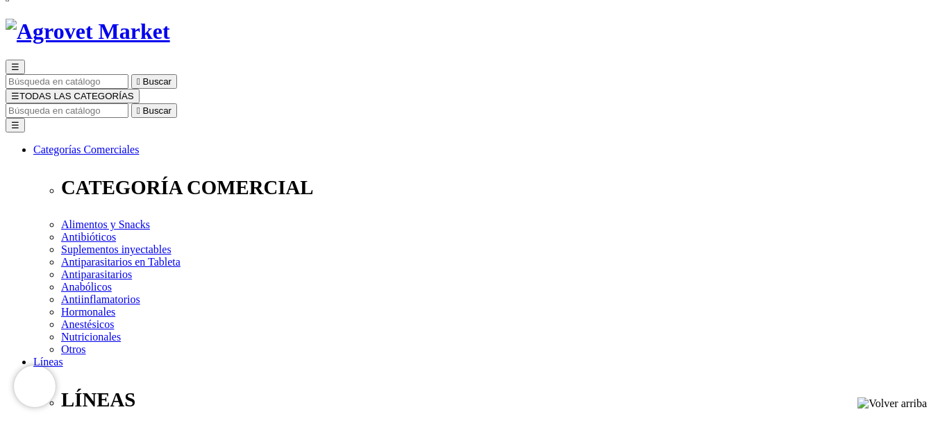 The width and height of the screenshot is (938, 421). I want to click on a: Antiinflamatorios, so click(101, 299).